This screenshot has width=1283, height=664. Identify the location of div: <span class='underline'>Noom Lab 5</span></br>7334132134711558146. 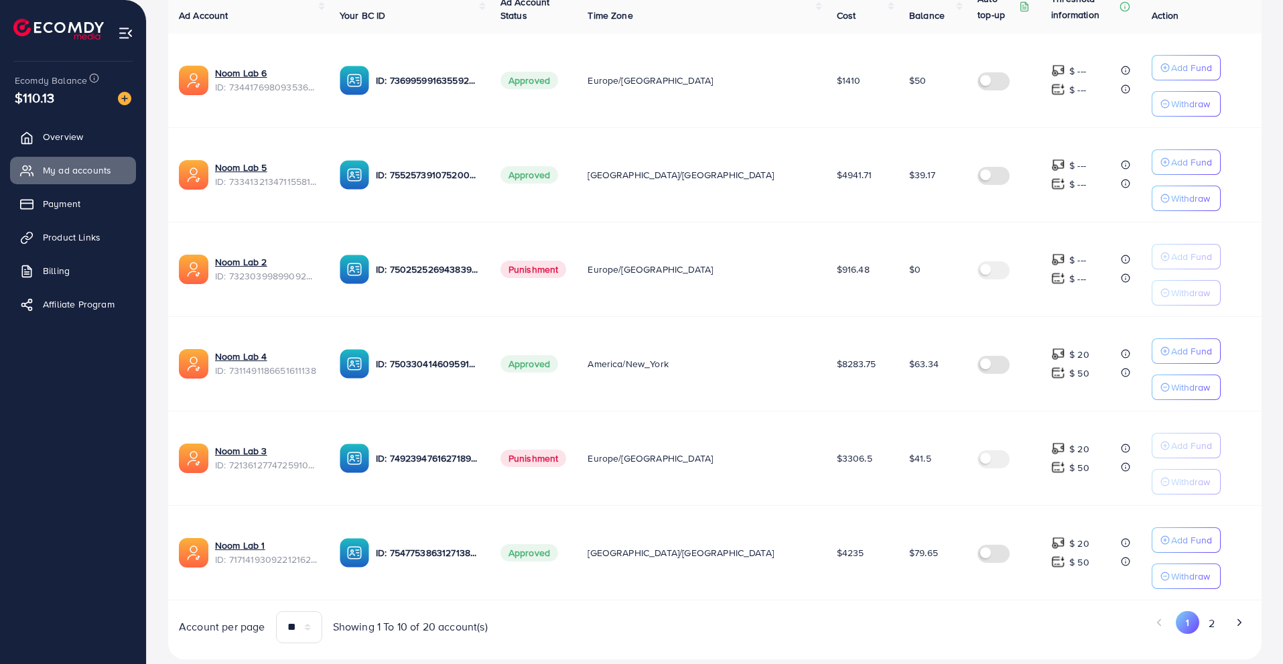
(267, 174).